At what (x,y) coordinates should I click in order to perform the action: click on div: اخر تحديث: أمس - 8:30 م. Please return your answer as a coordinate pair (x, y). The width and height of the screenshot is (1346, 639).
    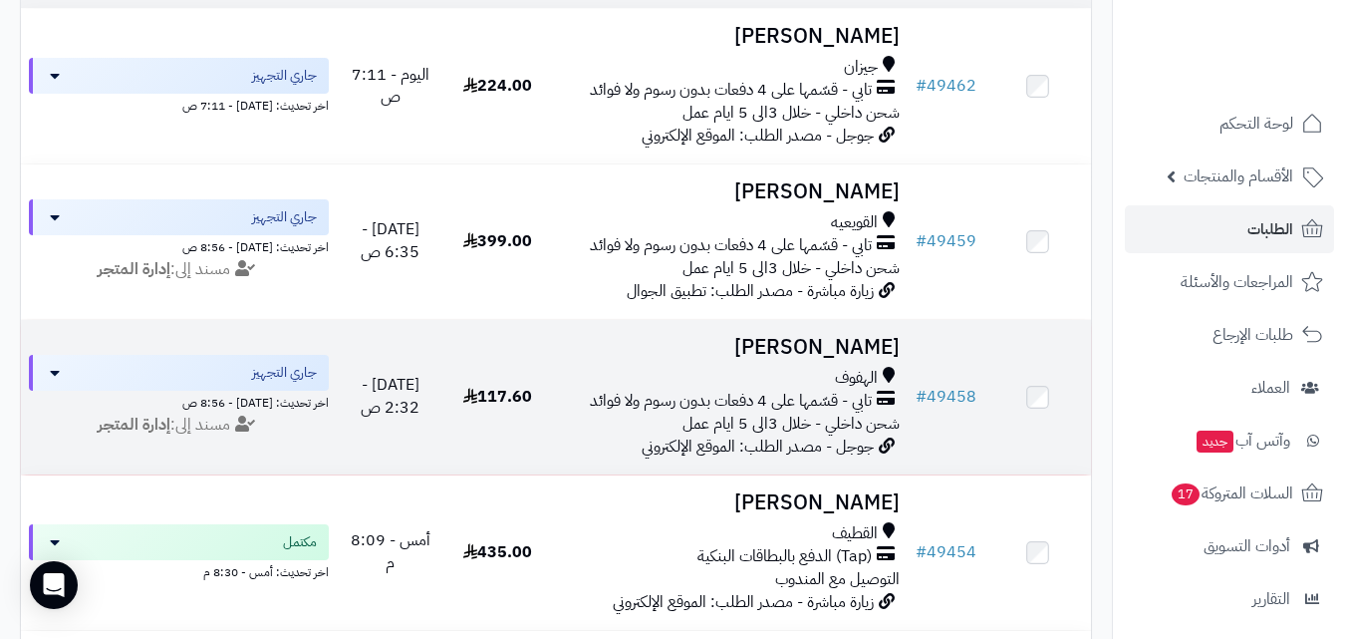
    Looking at the image, I should click on (178, 570).